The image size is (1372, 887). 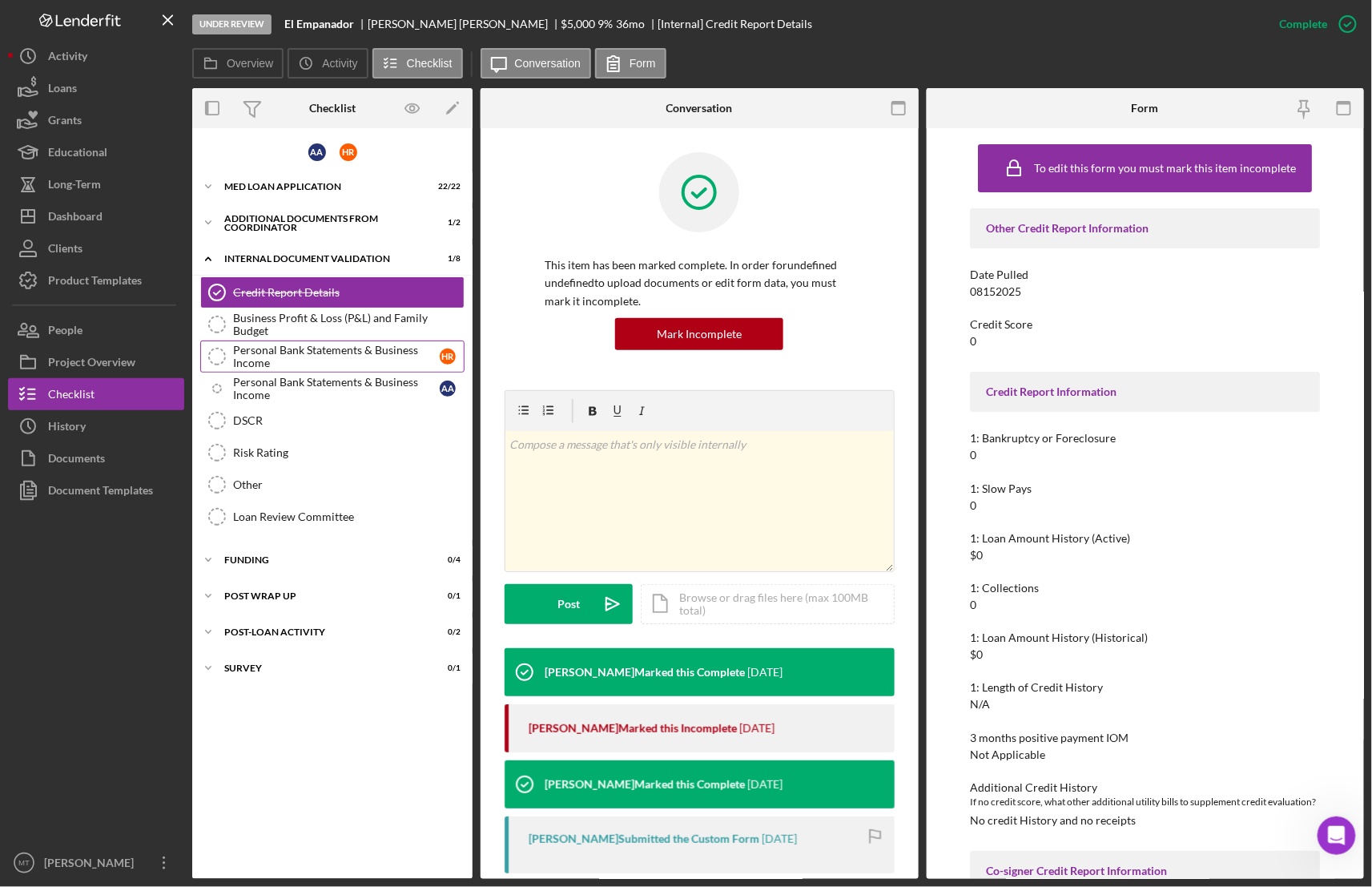 I want to click on div: No credit History and no receipts, so click(x=1052, y=820).